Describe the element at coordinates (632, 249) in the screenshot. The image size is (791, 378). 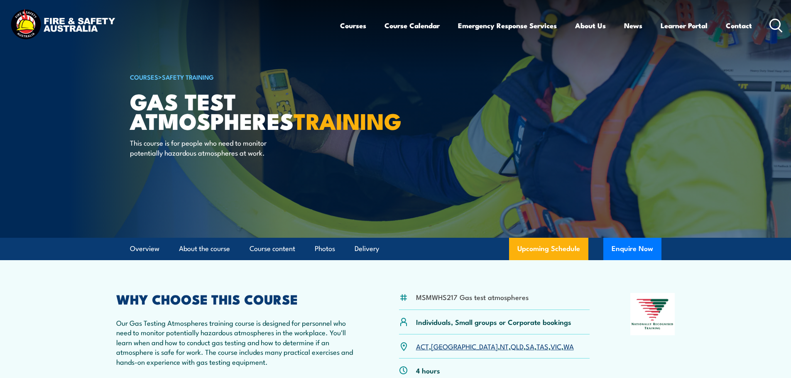
I see `button: Enquire Now` at that location.